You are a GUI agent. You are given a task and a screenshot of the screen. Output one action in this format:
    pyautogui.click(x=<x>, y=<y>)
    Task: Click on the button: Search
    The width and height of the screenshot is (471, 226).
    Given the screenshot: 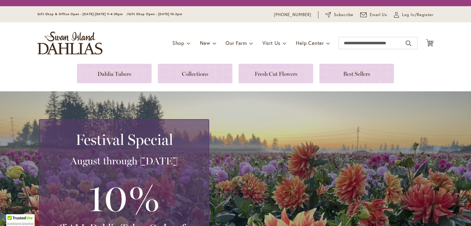 What is the action you would take?
    pyautogui.click(x=409, y=43)
    